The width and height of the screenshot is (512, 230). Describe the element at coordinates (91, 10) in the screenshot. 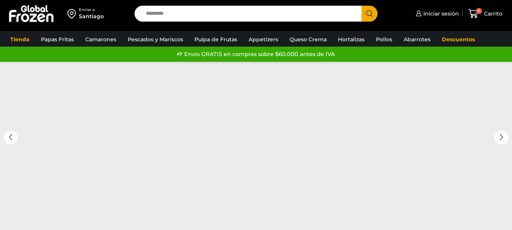

I see `div: Enviar a` at that location.